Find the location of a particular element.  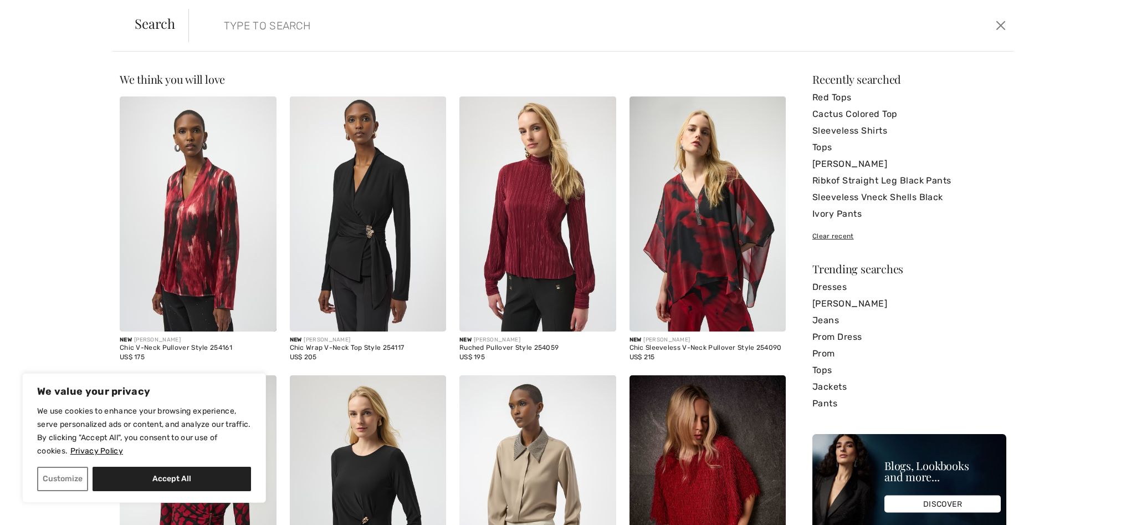

button: Accept All is located at coordinates (172, 479).